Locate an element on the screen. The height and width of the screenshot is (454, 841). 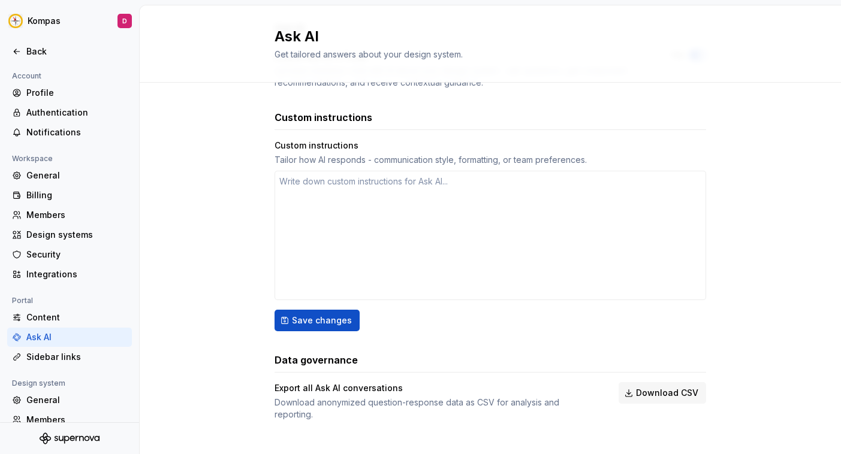
div: Design systems is located at coordinates (77, 235).